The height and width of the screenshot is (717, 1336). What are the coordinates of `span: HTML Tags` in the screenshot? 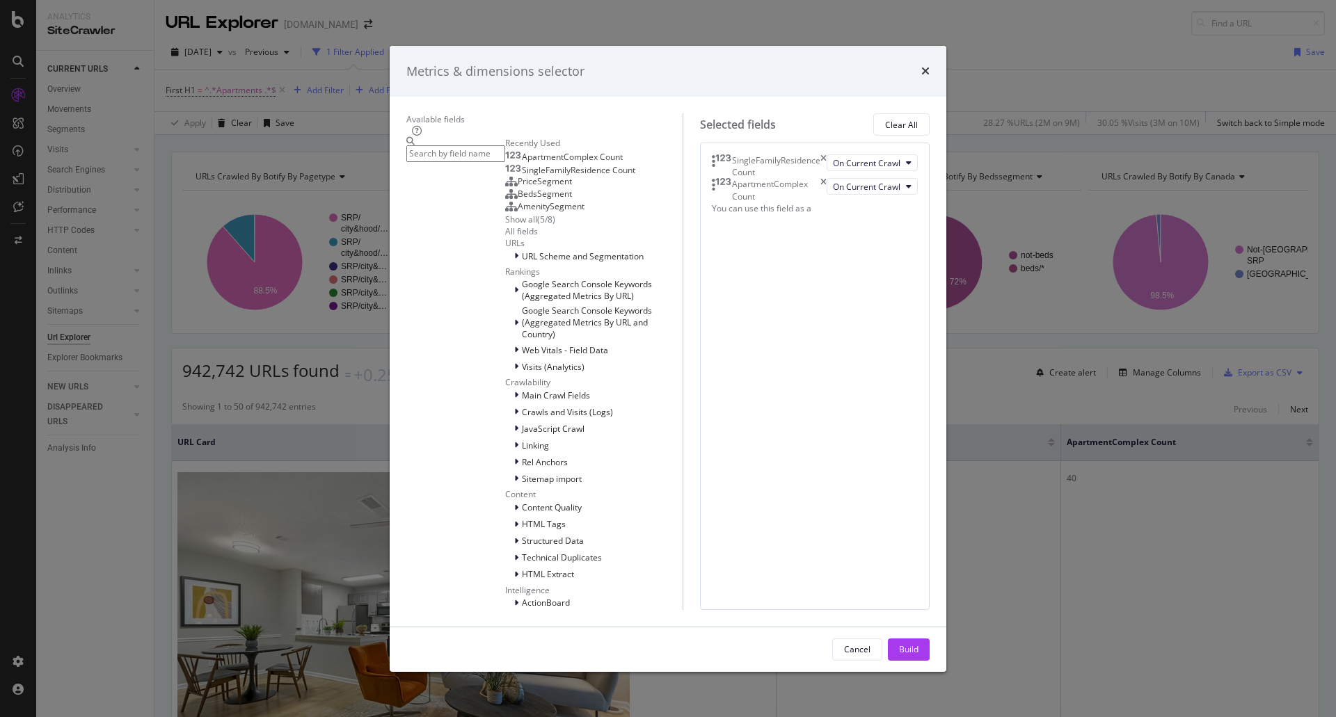 It's located at (544, 524).